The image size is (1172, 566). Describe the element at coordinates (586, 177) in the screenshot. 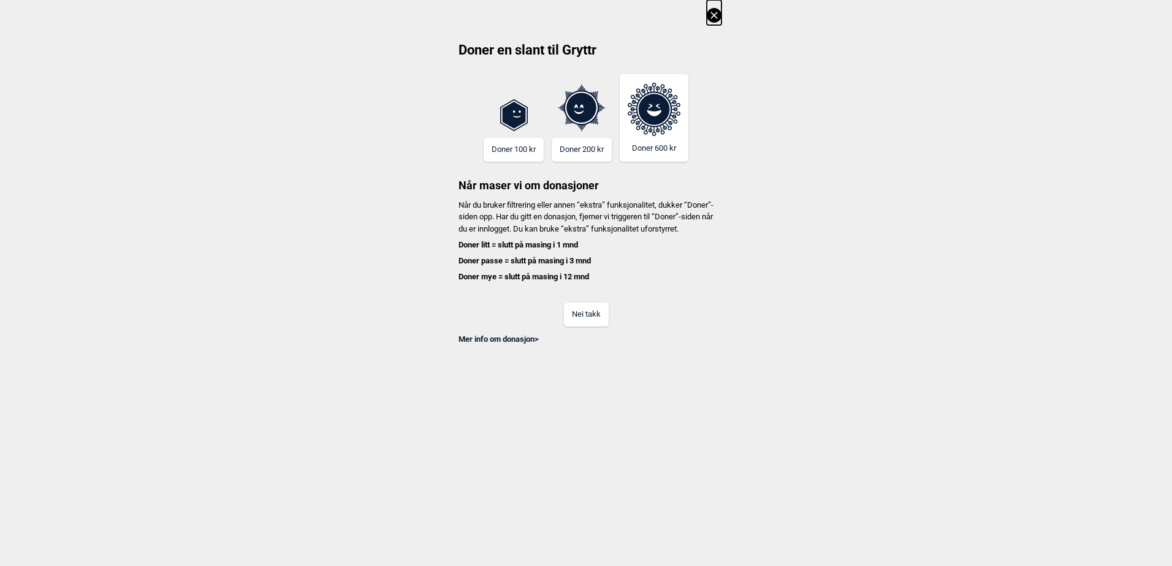

I see `h3: Når maser vi om donasjoner` at that location.